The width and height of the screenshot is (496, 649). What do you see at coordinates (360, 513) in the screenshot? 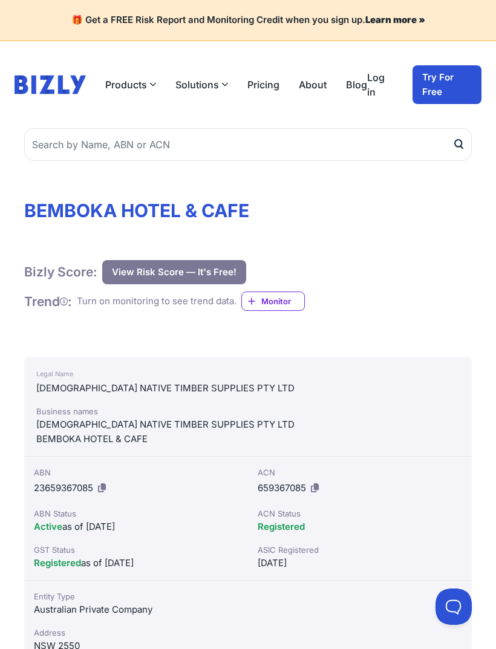
I see `div: ACN Status` at bounding box center [360, 513].